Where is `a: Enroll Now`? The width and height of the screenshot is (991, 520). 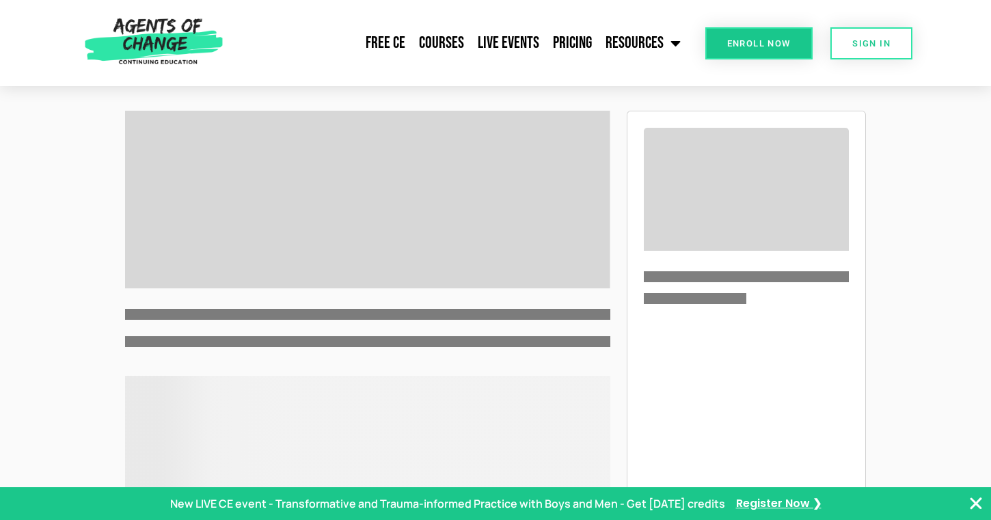
a: Enroll Now is located at coordinates (758, 43).